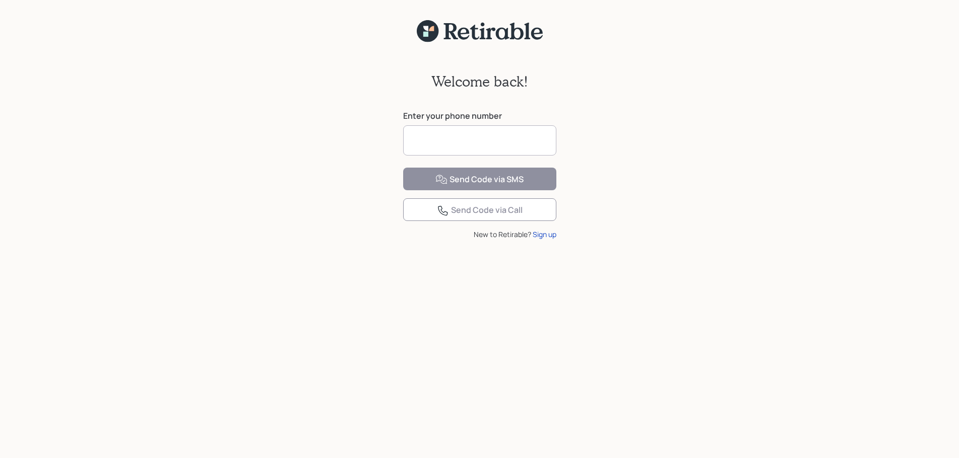 The width and height of the screenshot is (959, 458). Describe the element at coordinates (480, 210) in the screenshot. I see `button: Send Code via Call` at that location.